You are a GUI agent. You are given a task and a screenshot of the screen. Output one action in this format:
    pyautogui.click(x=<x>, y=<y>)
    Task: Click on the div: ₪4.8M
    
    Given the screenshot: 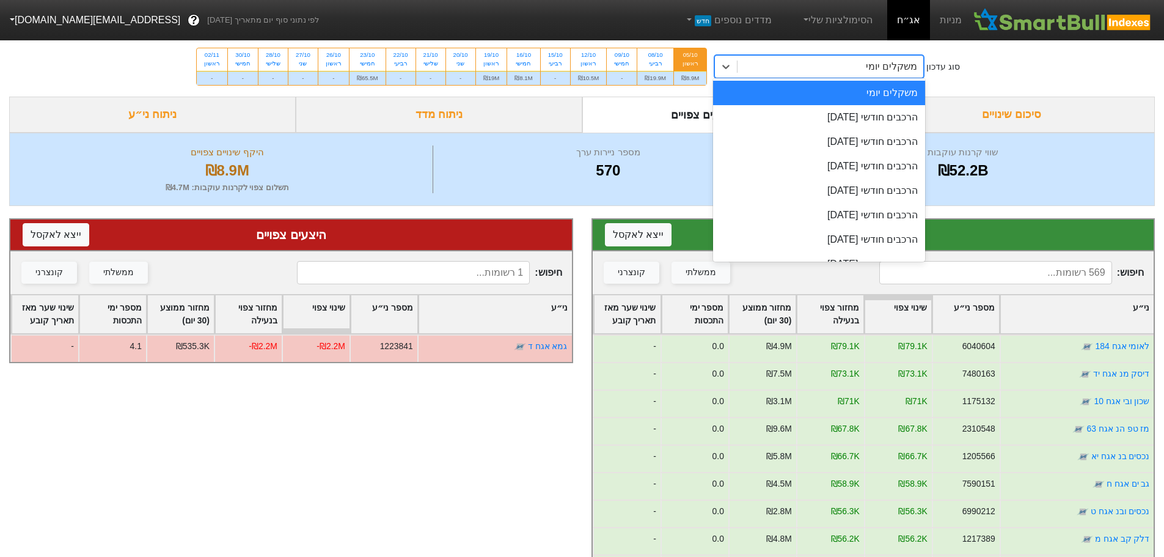 What is the action you would take?
    pyautogui.click(x=779, y=538)
    